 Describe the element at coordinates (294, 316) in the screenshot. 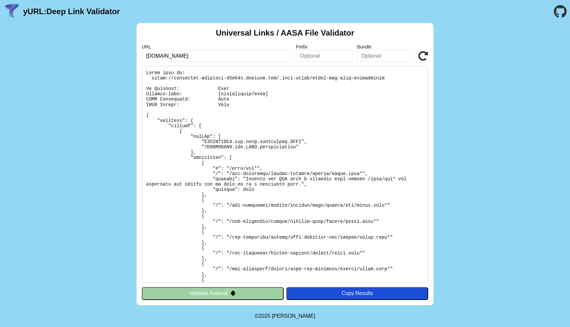

I see `a: Michael Ibragimchayev's Personal Site` at that location.